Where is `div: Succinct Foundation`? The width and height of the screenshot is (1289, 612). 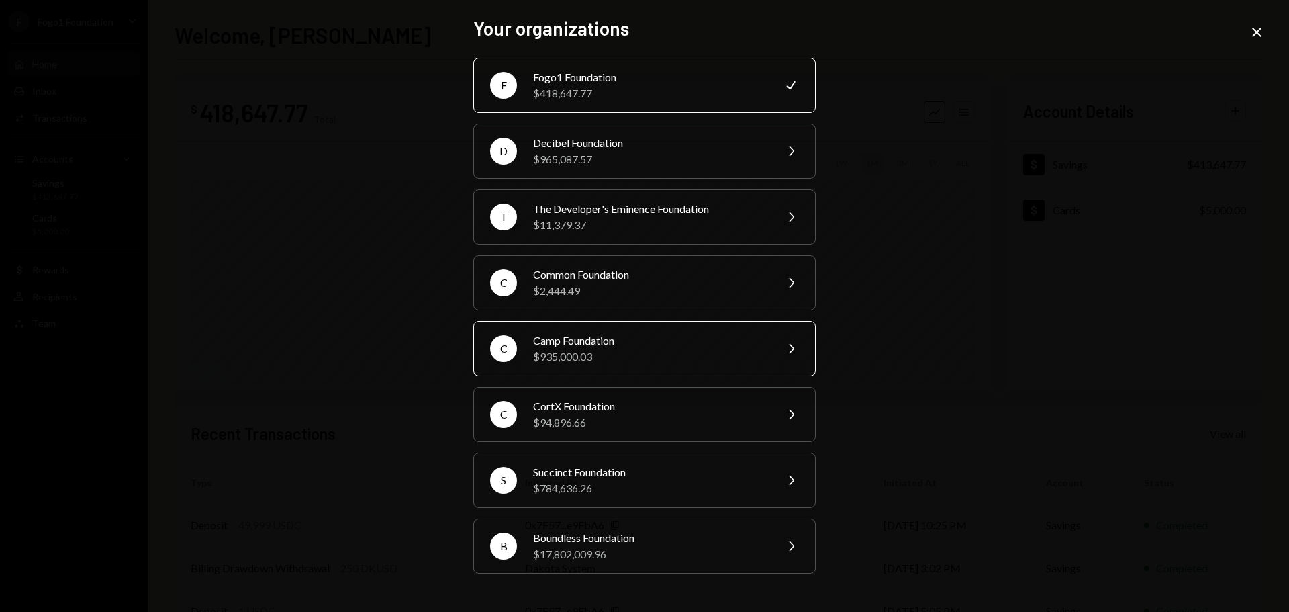 div: Succinct Foundation is located at coordinates (650, 472).